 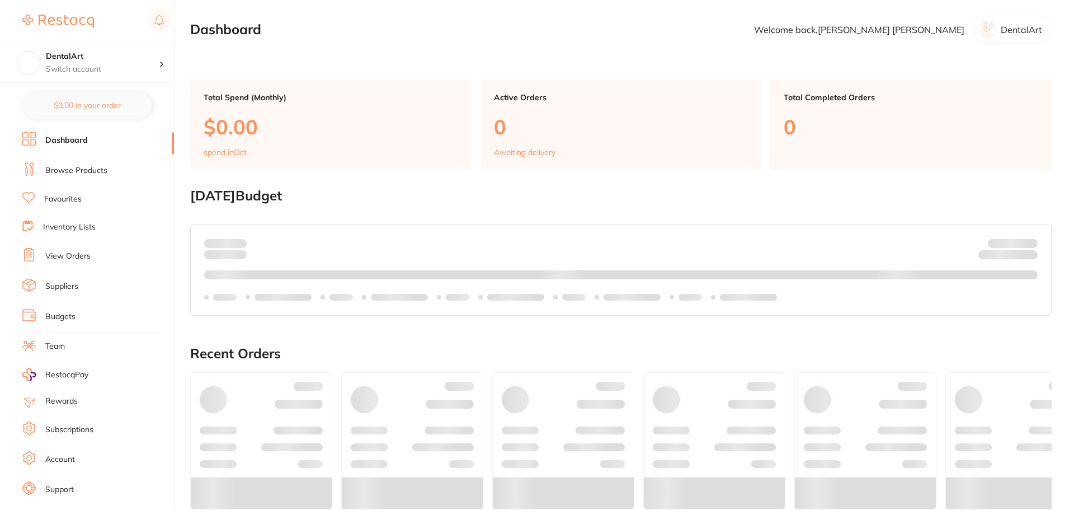 I want to click on h2: Dashboard, so click(x=225, y=30).